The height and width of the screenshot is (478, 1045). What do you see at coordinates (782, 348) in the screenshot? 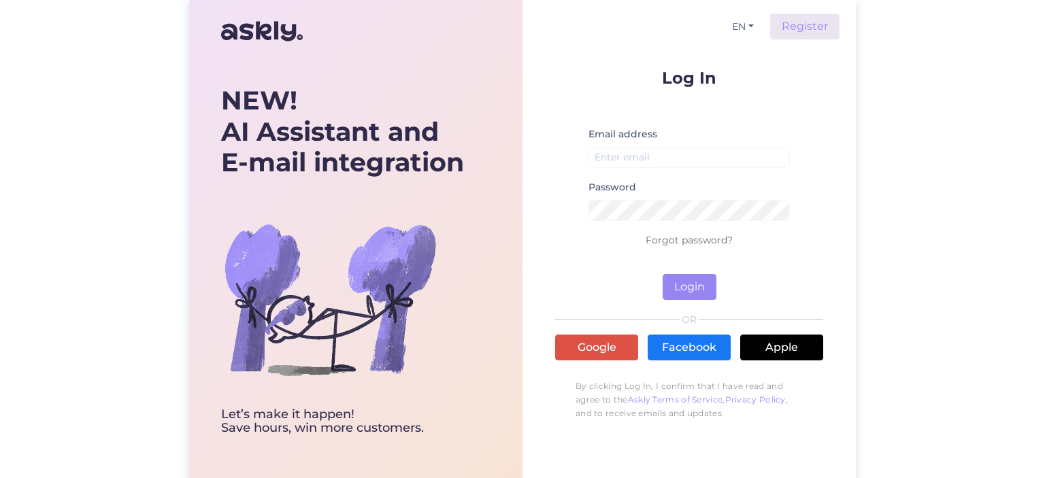
I see `a: Apple` at bounding box center [782, 348].